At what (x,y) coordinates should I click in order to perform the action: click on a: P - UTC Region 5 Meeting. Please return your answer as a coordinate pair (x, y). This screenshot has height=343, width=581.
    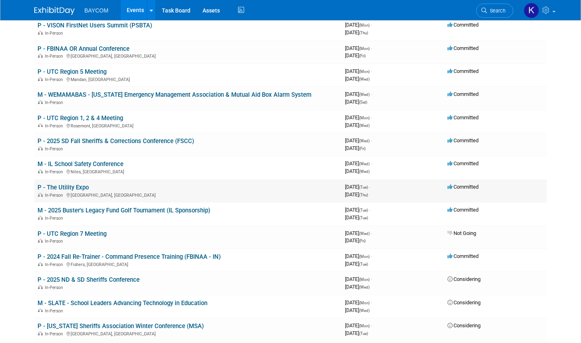
    Looking at the image, I should click on (72, 72).